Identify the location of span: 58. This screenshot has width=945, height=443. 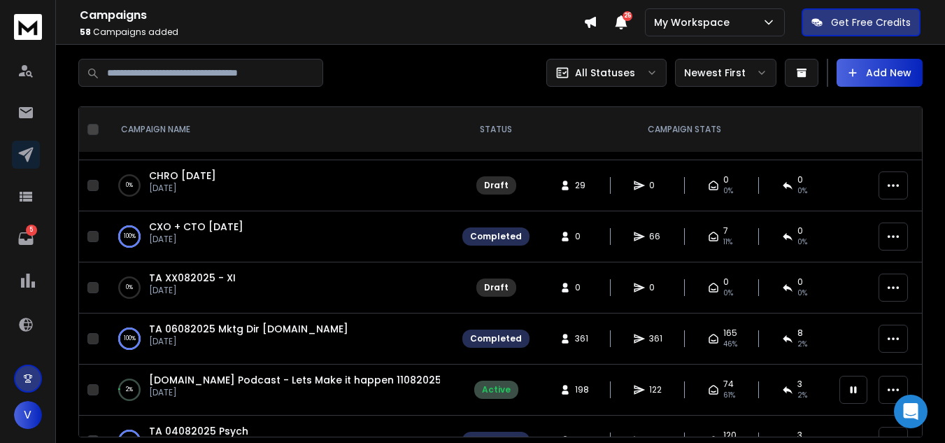
(85, 31).